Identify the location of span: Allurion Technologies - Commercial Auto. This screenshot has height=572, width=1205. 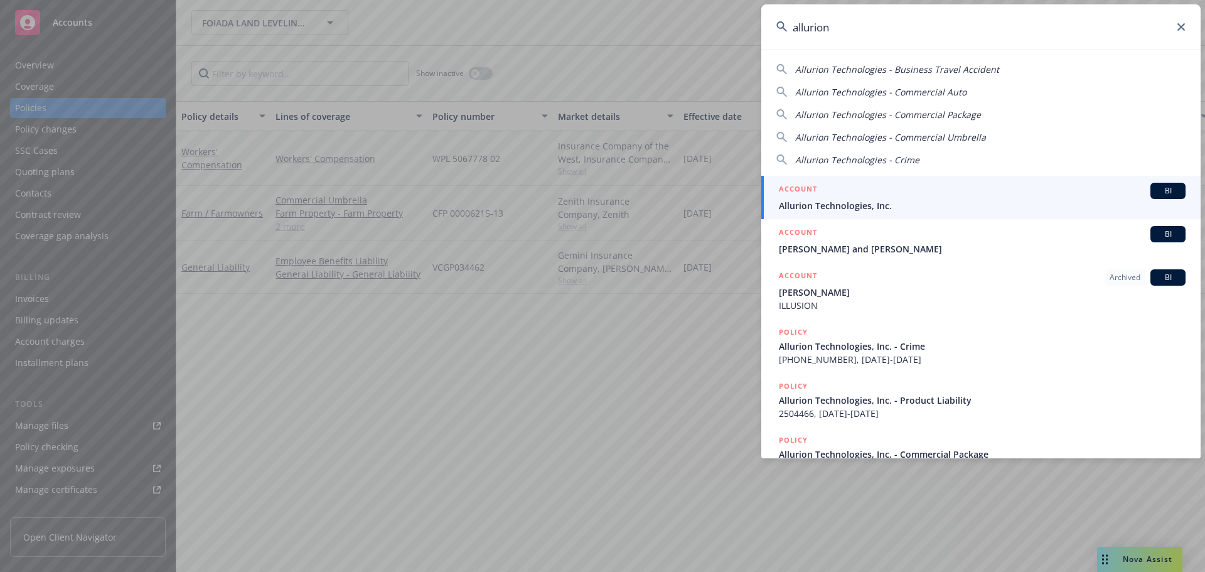
(880, 92).